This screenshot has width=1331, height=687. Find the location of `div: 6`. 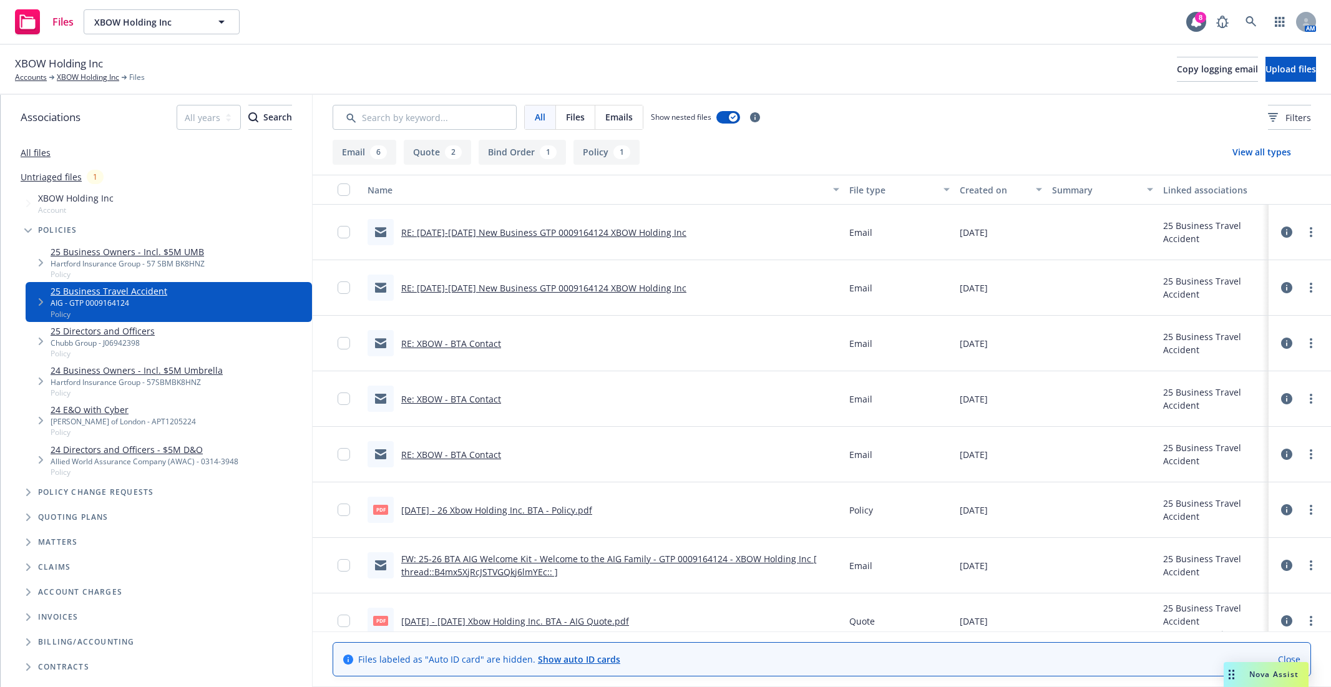

div: 6 is located at coordinates (378, 152).